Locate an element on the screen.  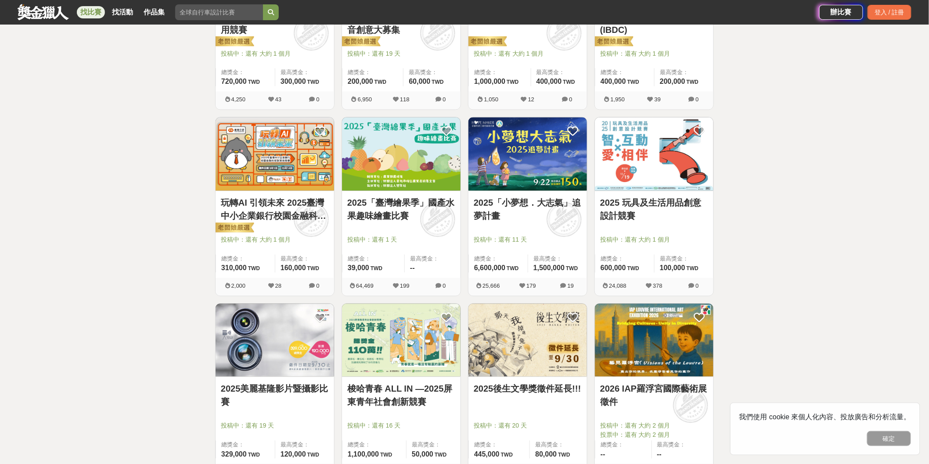
div: 辦比賽 is located at coordinates (841, 12).